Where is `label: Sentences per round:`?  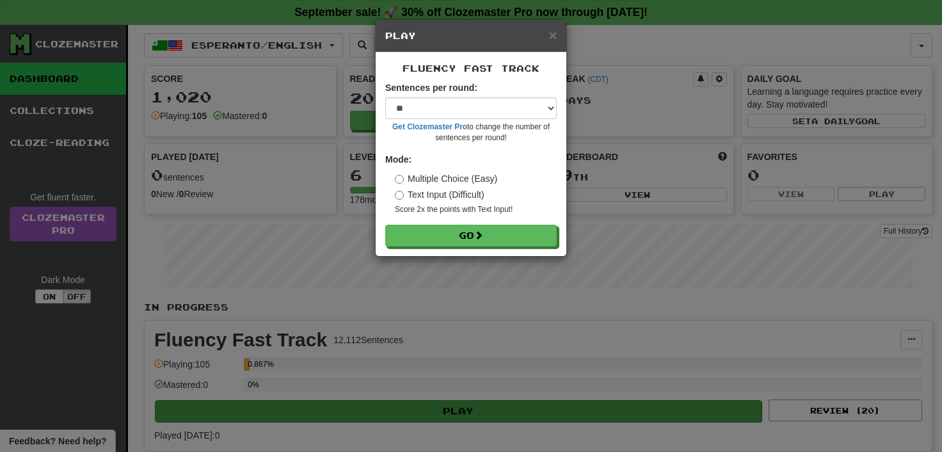 label: Sentences per round: is located at coordinates (431, 88).